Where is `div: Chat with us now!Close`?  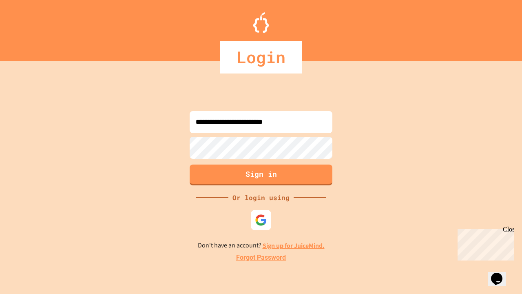
div: Chat with us now!Close is located at coordinates (30, 27).